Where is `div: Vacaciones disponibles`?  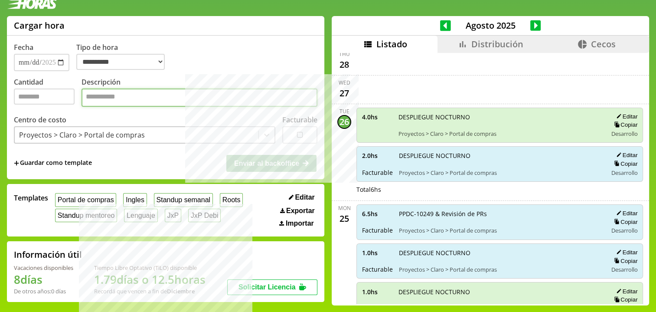 div: Vacaciones disponibles is located at coordinates (43, 268).